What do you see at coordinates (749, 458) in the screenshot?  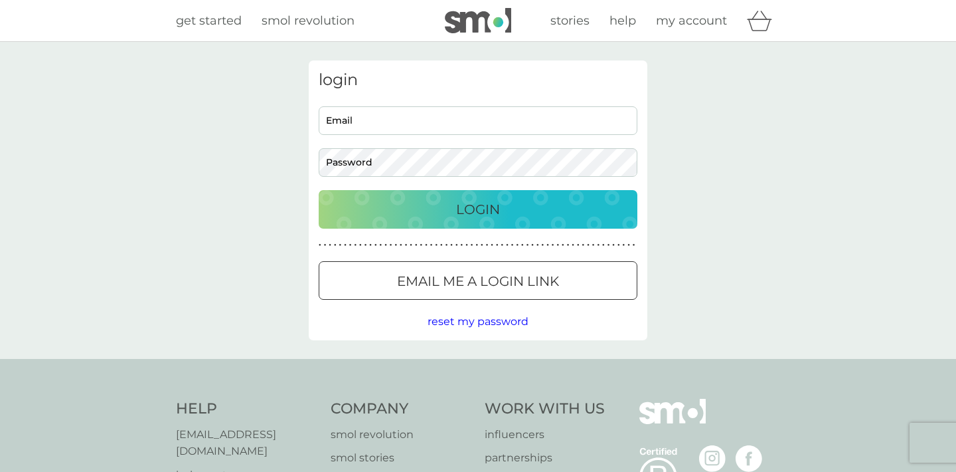 I see `img: visit the smol Facebook page` at bounding box center [749, 458].